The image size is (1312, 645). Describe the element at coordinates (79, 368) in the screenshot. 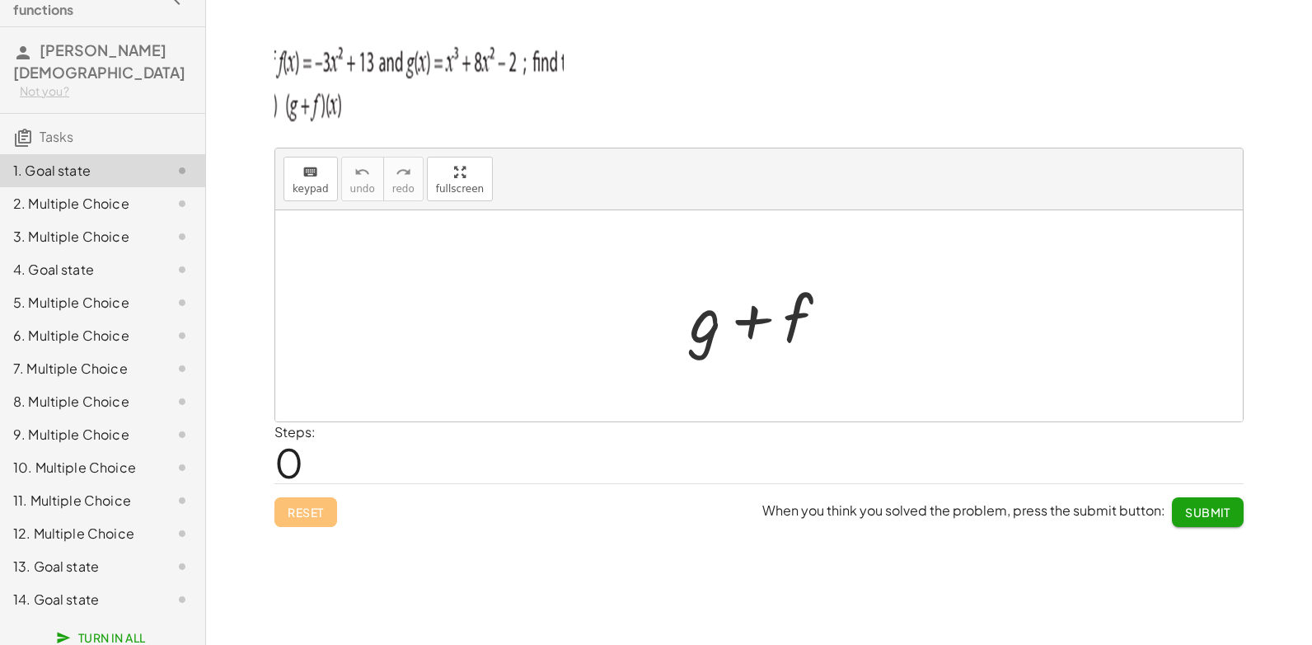

I see `div: 7. Multiple Choice` at that location.